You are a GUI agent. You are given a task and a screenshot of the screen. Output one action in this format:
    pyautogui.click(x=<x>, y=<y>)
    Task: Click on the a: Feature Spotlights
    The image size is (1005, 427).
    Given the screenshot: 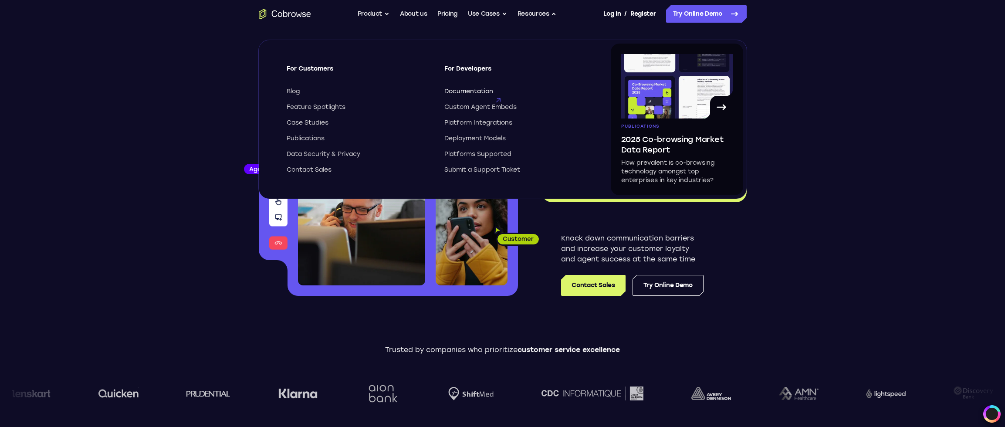 What is the action you would take?
    pyautogui.click(x=358, y=107)
    